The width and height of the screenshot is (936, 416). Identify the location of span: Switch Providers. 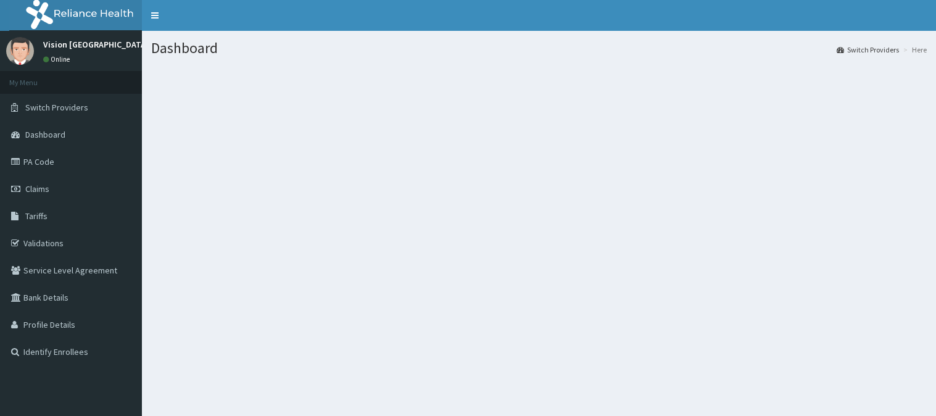
(57, 107).